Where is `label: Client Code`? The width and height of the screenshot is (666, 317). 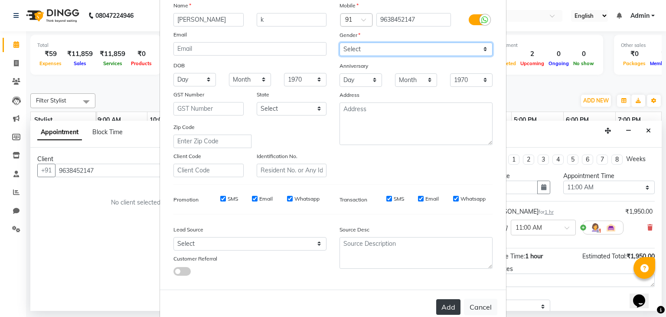 label: Client Code is located at coordinates (187, 156).